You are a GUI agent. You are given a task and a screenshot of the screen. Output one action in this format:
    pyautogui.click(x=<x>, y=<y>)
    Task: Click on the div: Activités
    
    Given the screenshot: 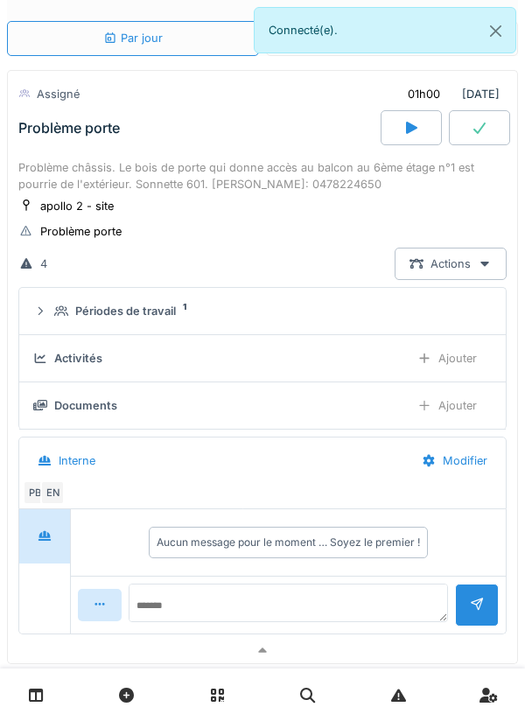 What is the action you would take?
    pyautogui.click(x=78, y=358)
    